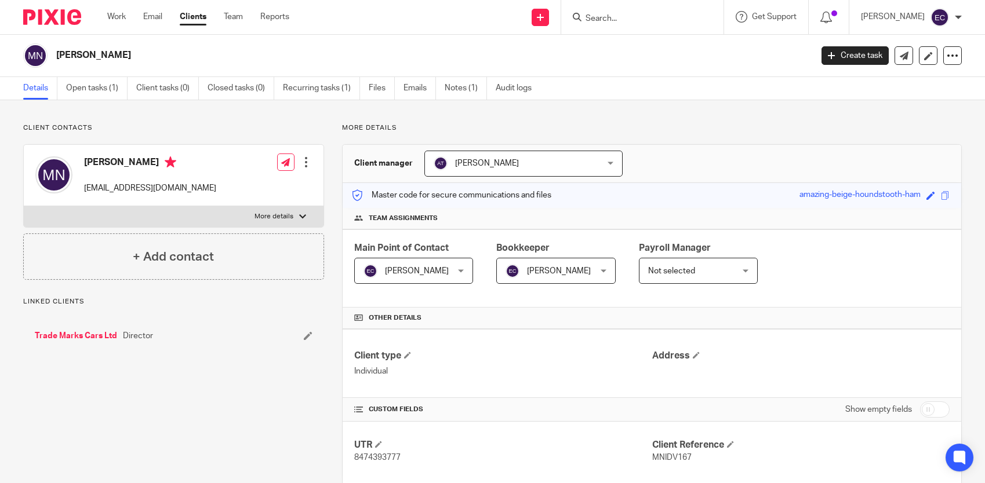  What do you see at coordinates (381, 88) in the screenshot?
I see `a: Files` at bounding box center [381, 88].